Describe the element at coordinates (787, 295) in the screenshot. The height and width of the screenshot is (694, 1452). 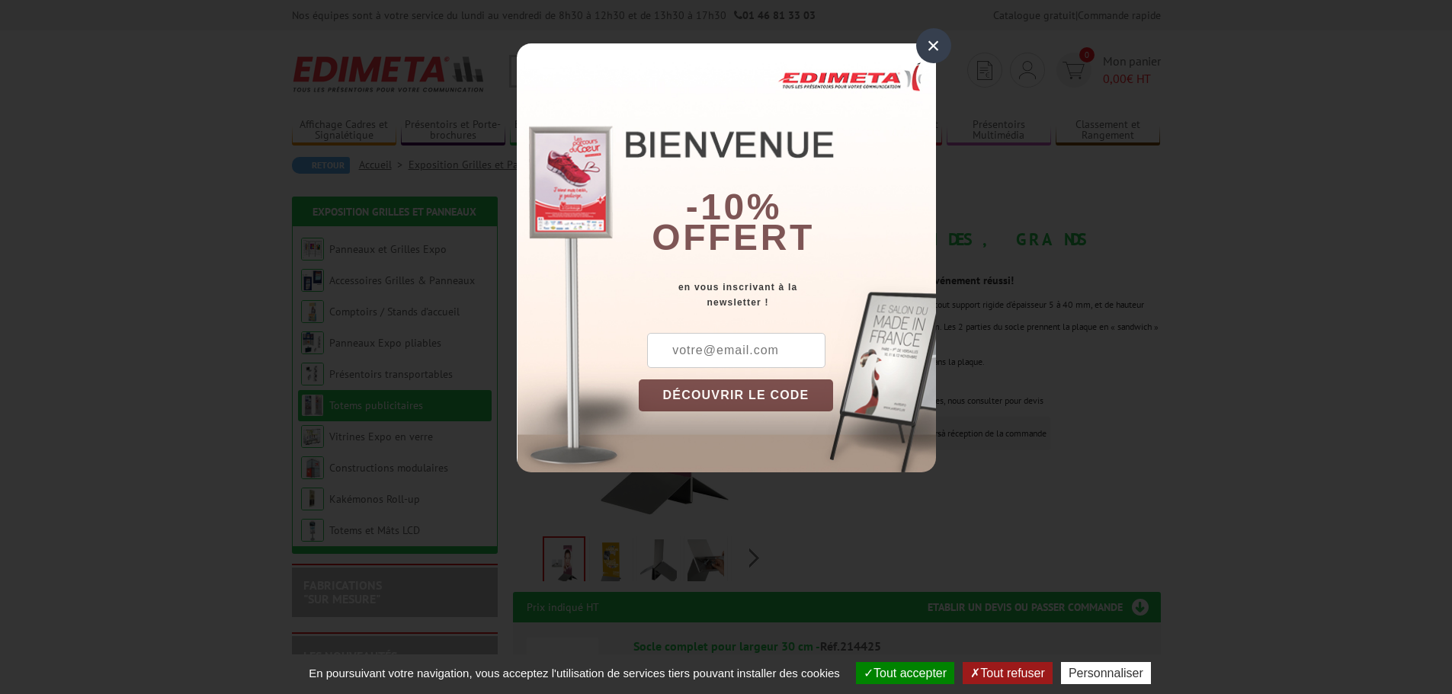
I see `div: en vous inscrivant à la newsletter !` at that location.